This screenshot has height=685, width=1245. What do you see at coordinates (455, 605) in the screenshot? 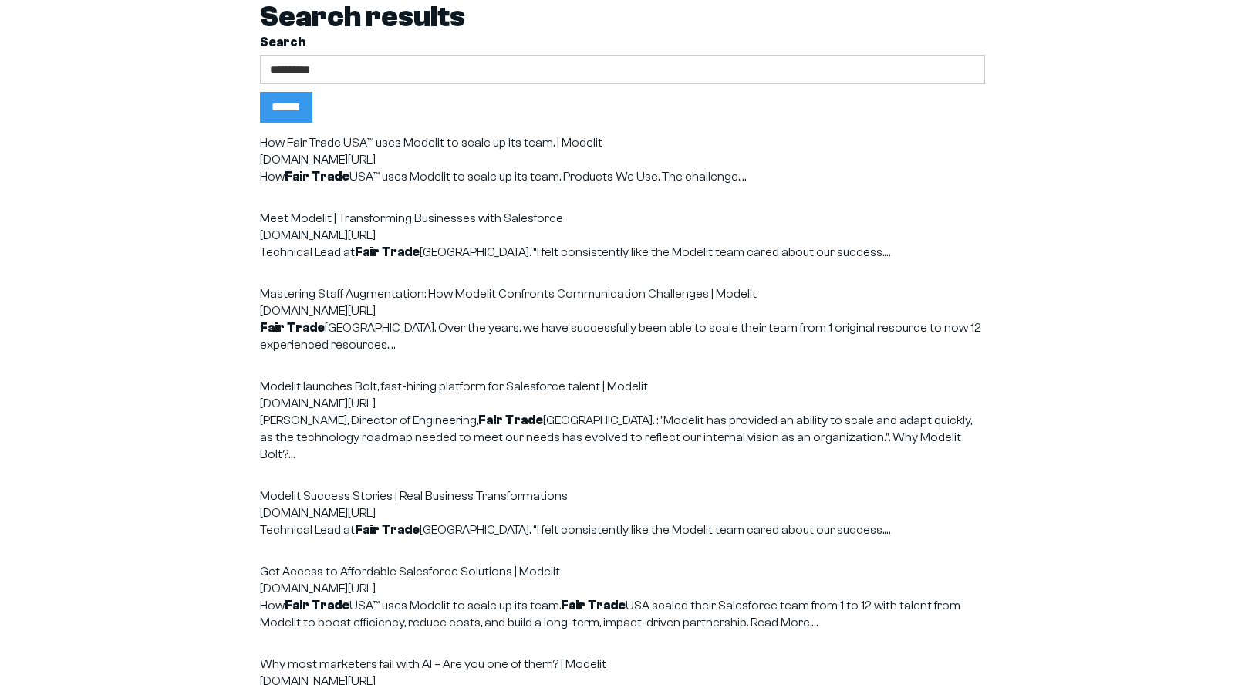
I see `span: USA™ uses Modelit to scale up its team.` at bounding box center [455, 605].